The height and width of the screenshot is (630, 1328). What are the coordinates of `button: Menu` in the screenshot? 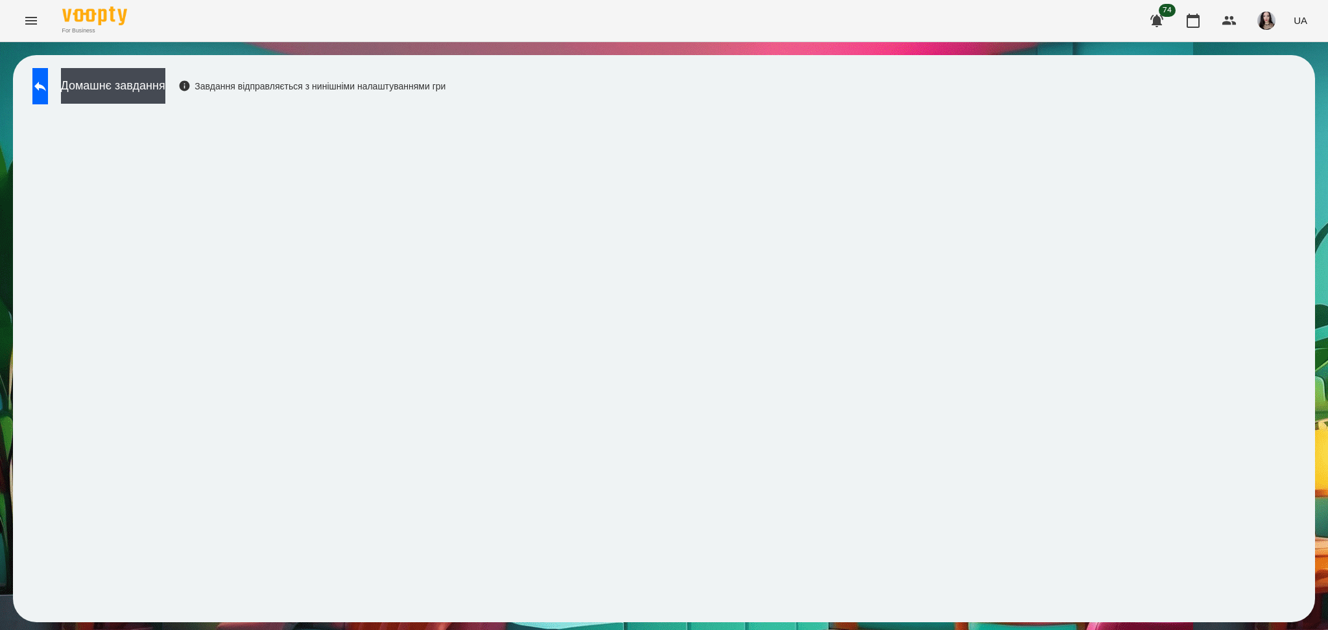 It's located at (31, 21).